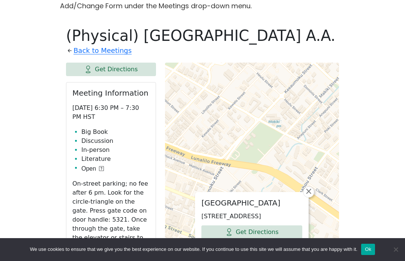 This screenshot has height=261, width=405. Describe the element at coordinates (116, 150) in the screenshot. I see `li: In-person` at that location.